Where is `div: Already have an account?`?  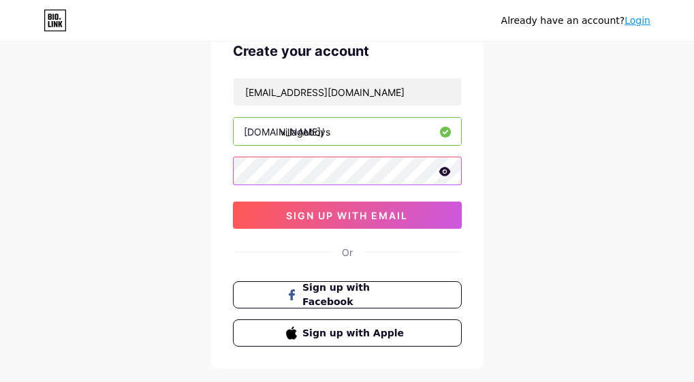
div: Already have an account? is located at coordinates (575, 20).